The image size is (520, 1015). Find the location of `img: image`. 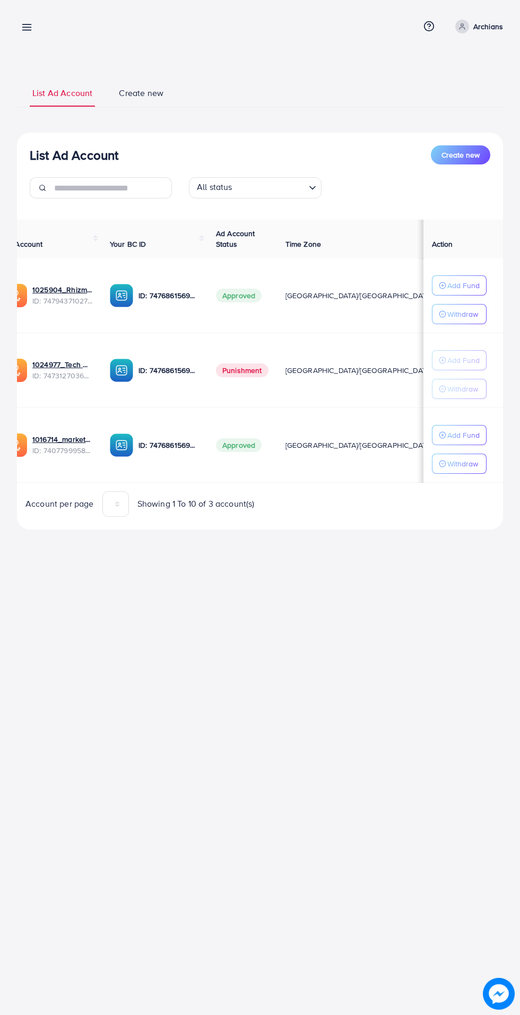

img: image is located at coordinates (499, 994).